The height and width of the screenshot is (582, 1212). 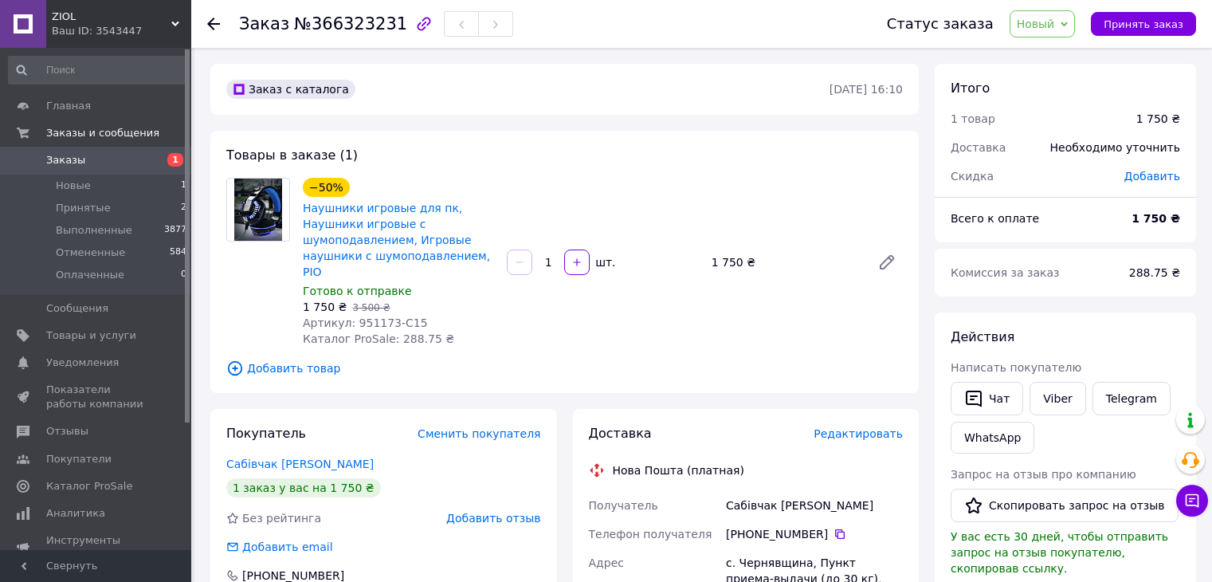 What do you see at coordinates (983, 336) in the screenshot?
I see `span: Действия` at bounding box center [983, 336].